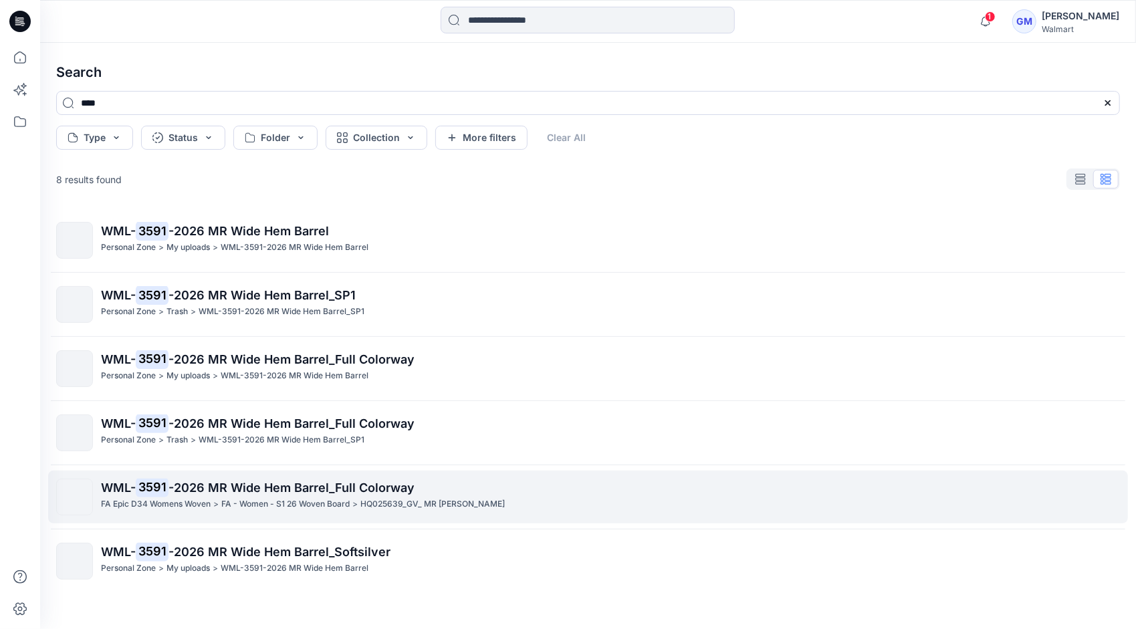 This screenshot has height=629, width=1136. What do you see at coordinates (94, 138) in the screenshot?
I see `button: Type` at bounding box center [94, 138].